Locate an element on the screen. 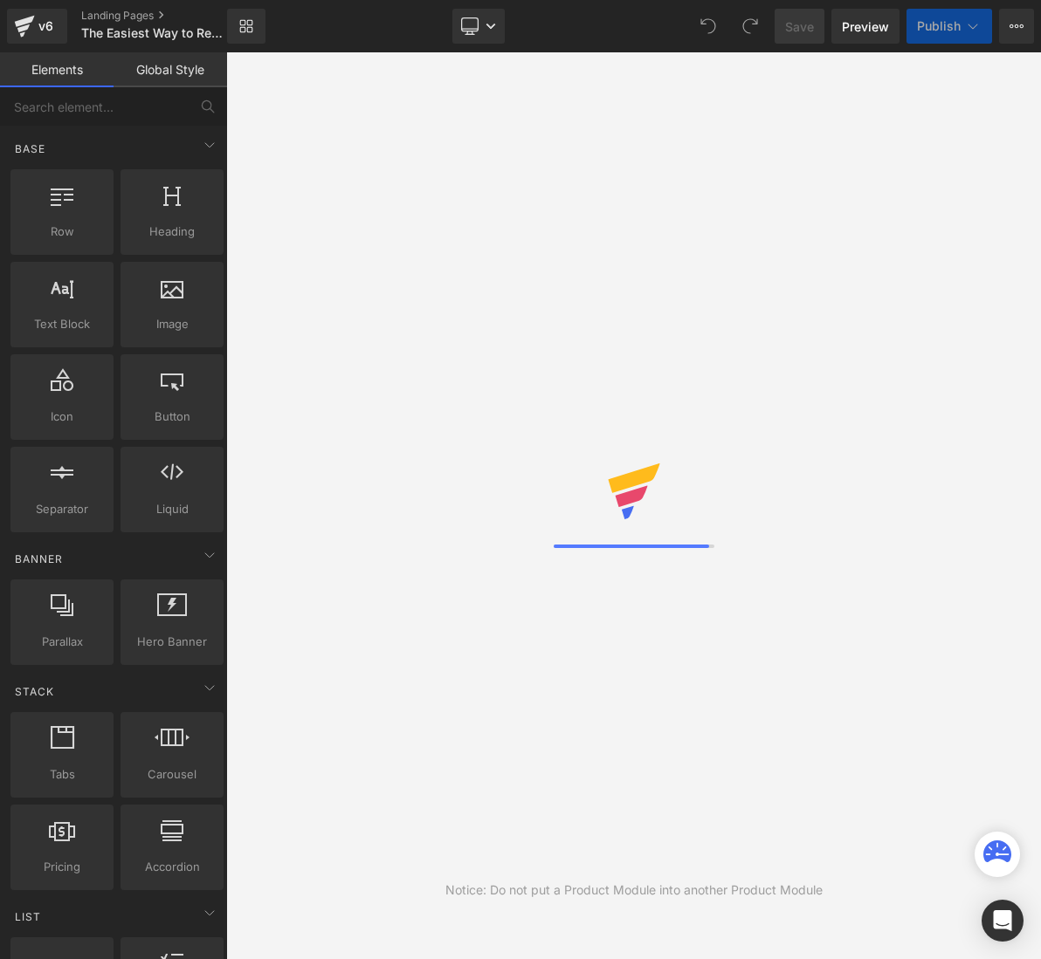 The image size is (1041, 959). span: Separator is located at coordinates (62, 509).